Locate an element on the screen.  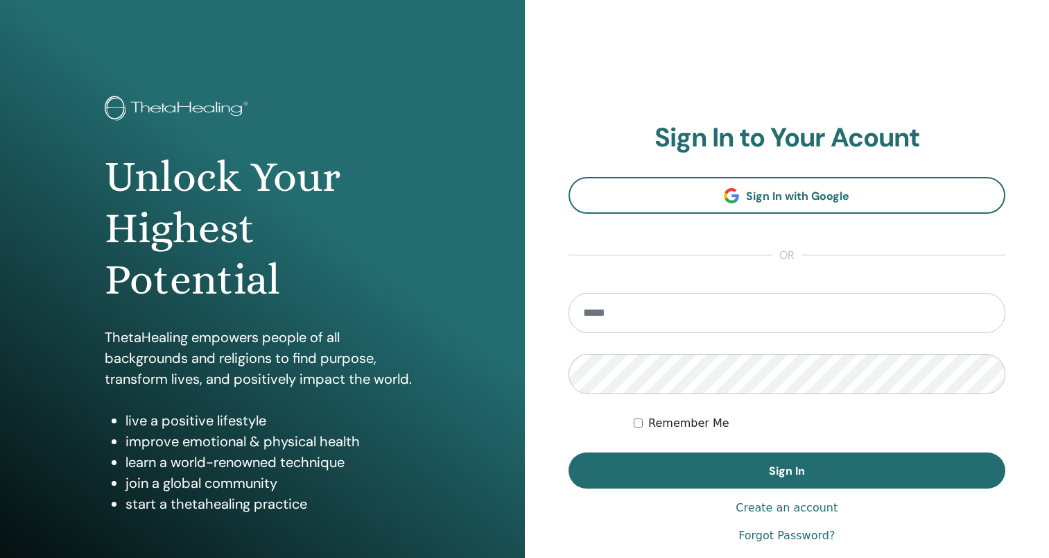
span: Sign In is located at coordinates (787, 470).